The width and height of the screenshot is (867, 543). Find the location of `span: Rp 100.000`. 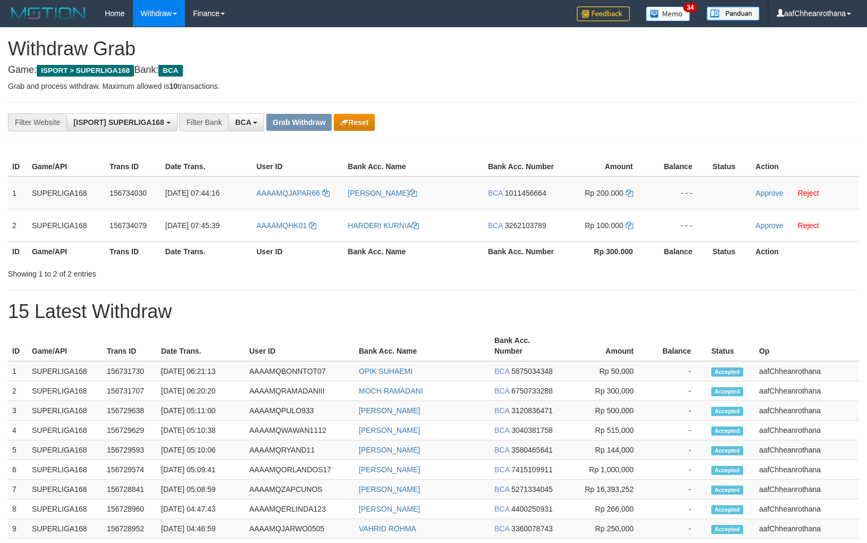

span: Rp 100.000 is located at coordinates (604, 225).